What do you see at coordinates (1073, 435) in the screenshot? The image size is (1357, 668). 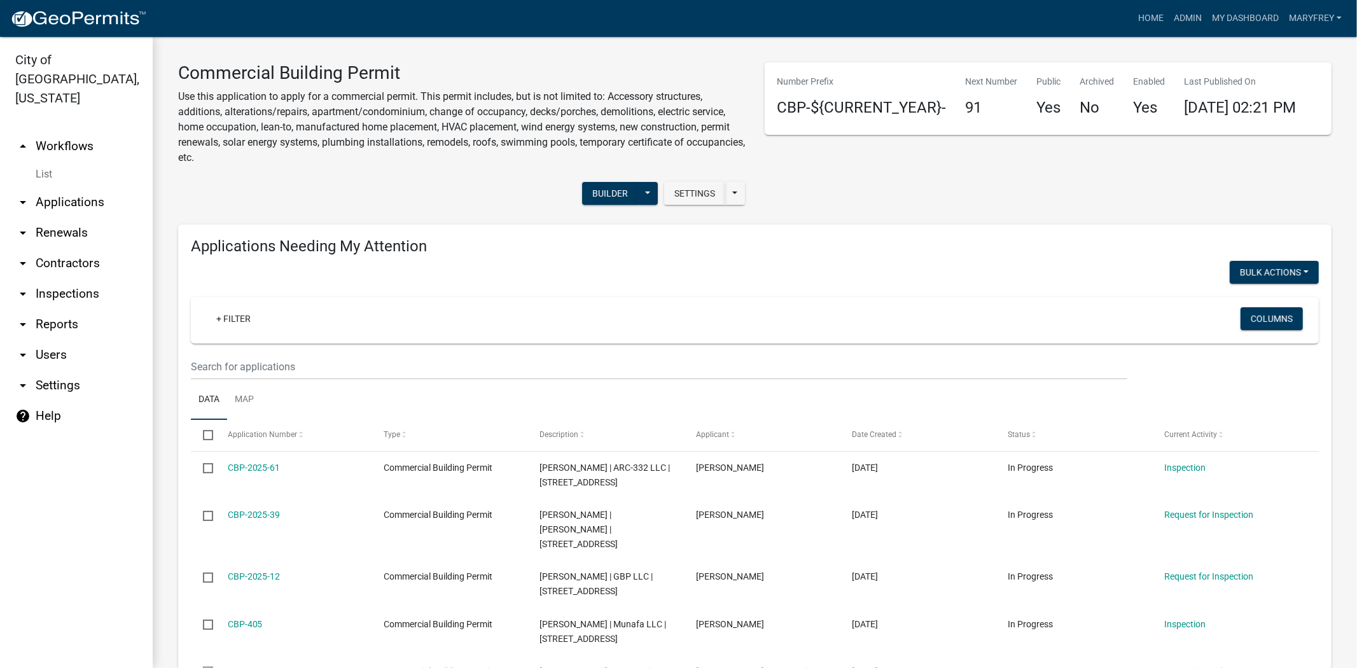 I see `datatable-header-cell: Status` at bounding box center [1073, 435].